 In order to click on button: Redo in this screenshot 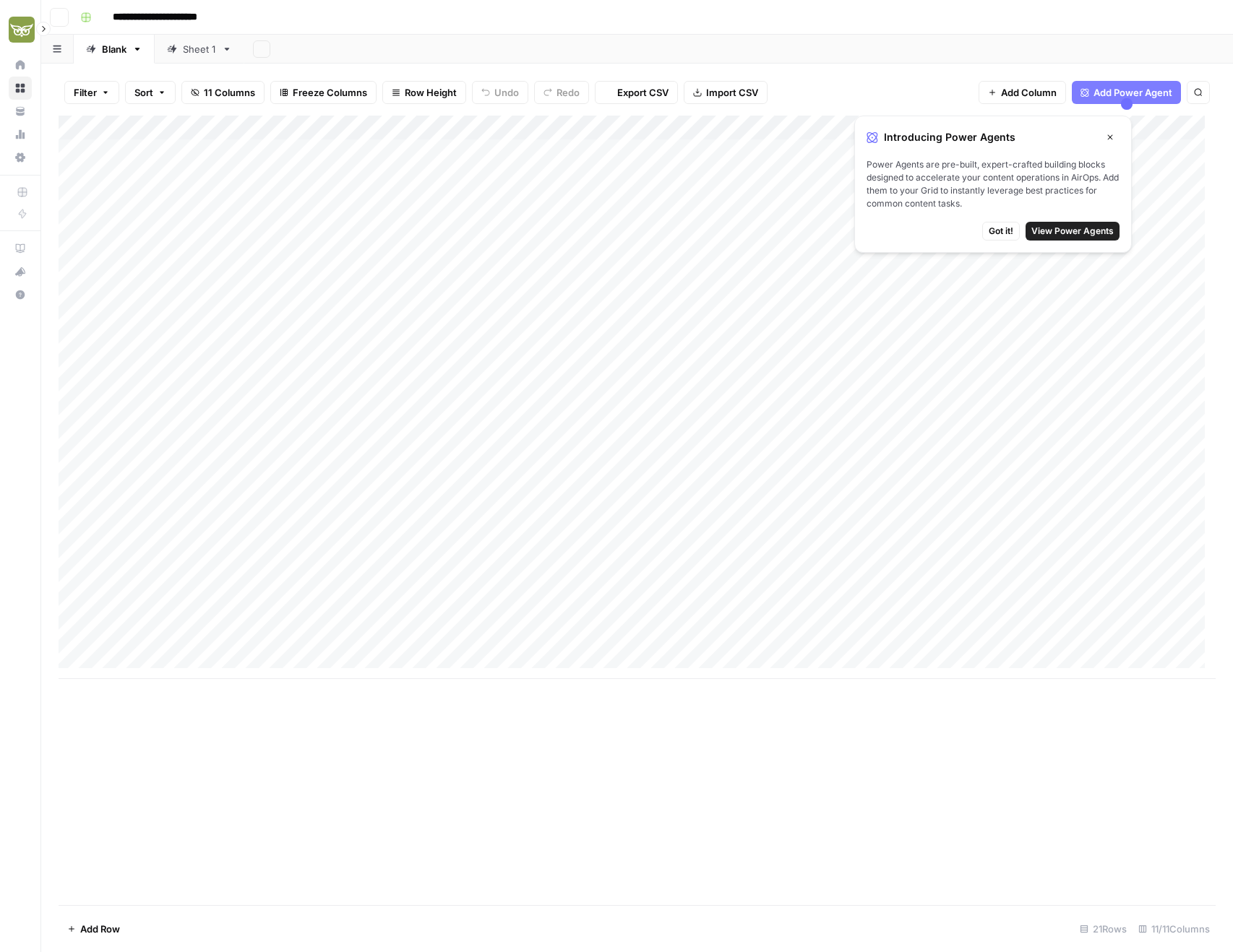, I will do `click(561, 93)`.